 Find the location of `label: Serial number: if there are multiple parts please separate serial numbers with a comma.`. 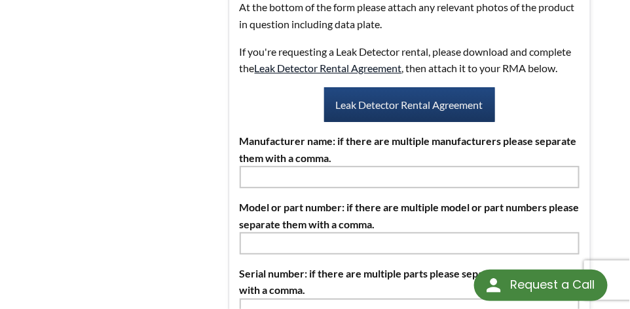

label: Serial number: if there are multiple parts please separate serial numbers with a comma. is located at coordinates (409, 281).